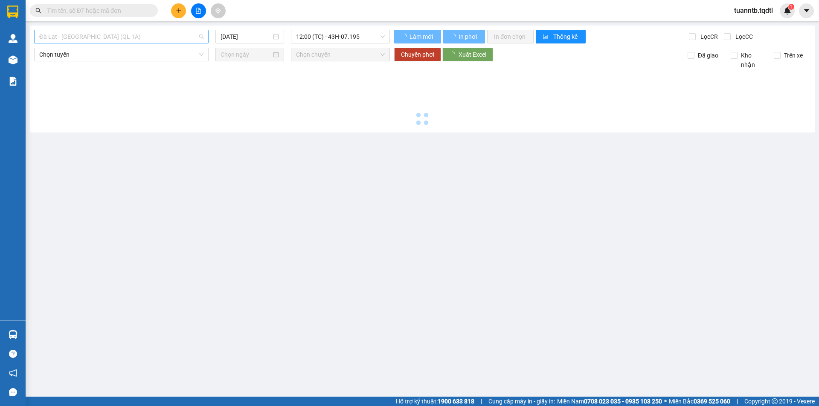 The width and height of the screenshot is (819, 406). Describe the element at coordinates (774, 402) in the screenshot. I see `span: copyright` at that location.